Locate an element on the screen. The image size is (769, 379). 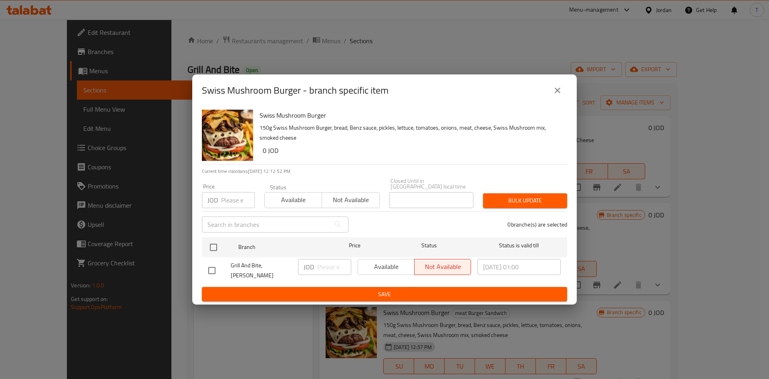
button: Not available is located at coordinates (350, 200).